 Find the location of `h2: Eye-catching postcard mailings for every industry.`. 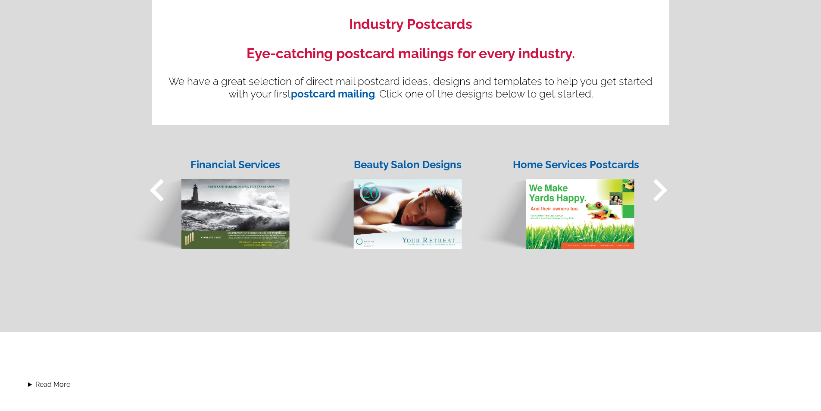

h2: Eye-catching postcard mailings for every industry. is located at coordinates (411, 53).